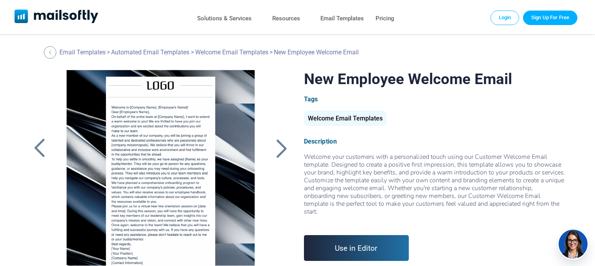 The width and height of the screenshot is (595, 266). Describe the element at coordinates (505, 18) in the screenshot. I see `a: Login` at that location.